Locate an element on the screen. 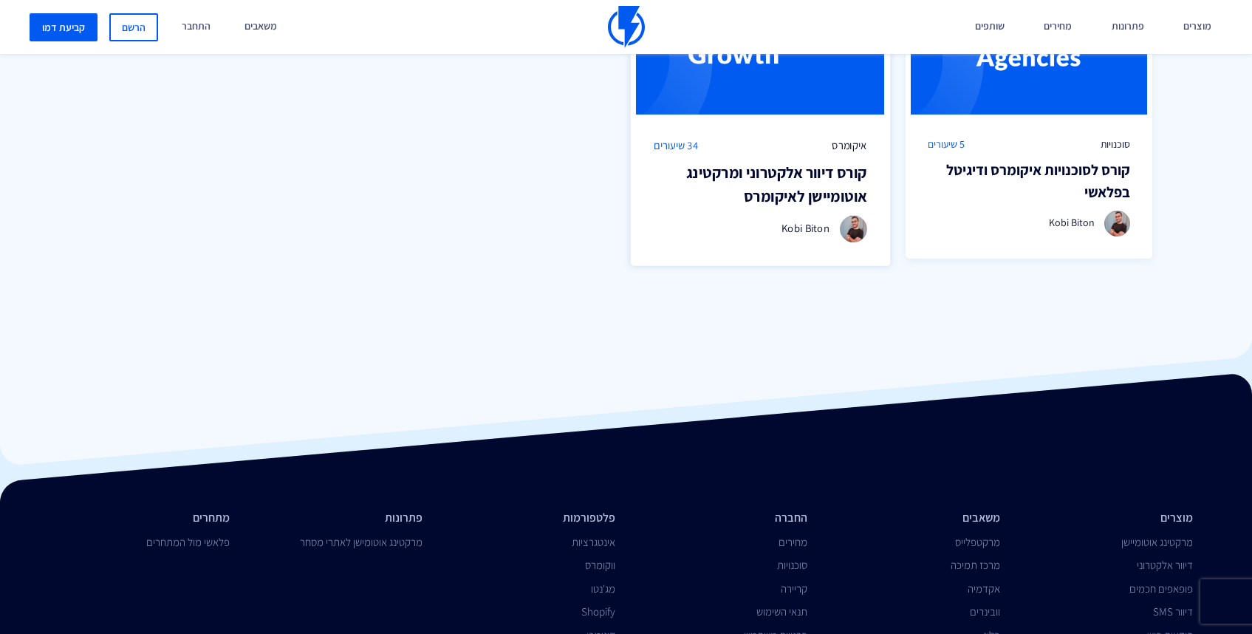  a: אינטגרציות is located at coordinates (593, 541).